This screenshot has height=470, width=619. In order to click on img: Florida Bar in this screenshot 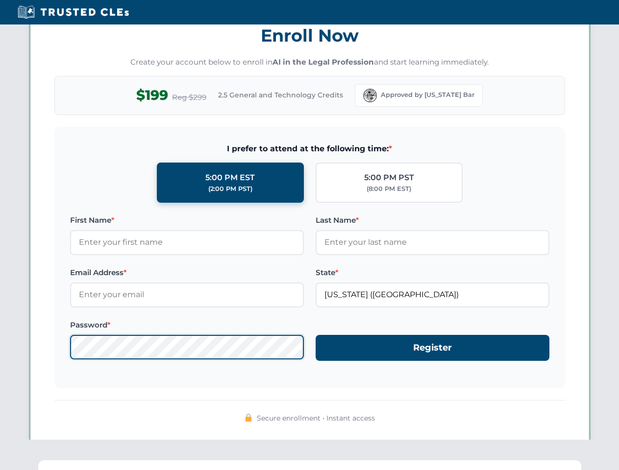, I will do `click(370, 95)`.